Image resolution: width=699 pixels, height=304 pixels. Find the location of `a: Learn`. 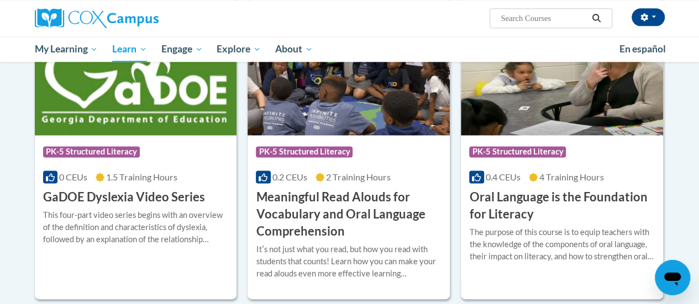

a: Learn is located at coordinates (129, 49).